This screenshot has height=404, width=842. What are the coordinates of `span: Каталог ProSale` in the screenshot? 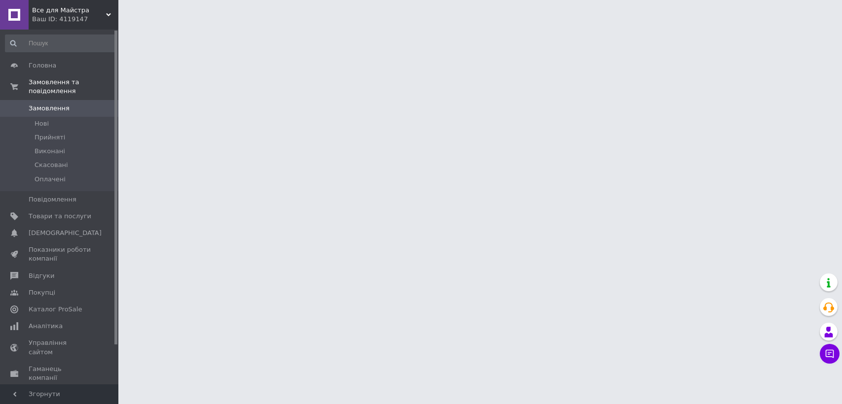 It's located at (55, 310).